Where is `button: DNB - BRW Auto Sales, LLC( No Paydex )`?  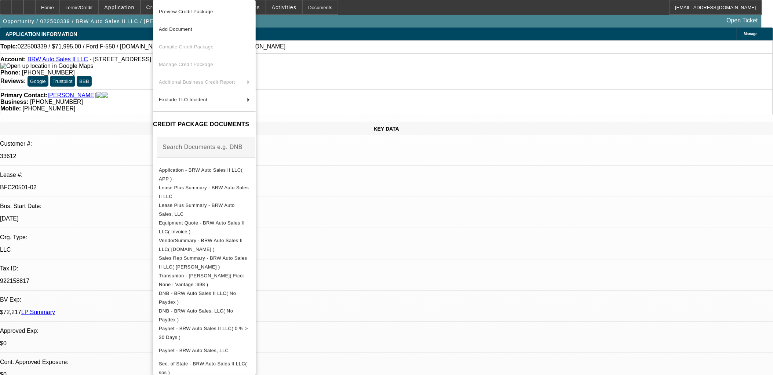
button: DNB - BRW Auto Sales, LLC( No Paydex ) is located at coordinates (204, 315).